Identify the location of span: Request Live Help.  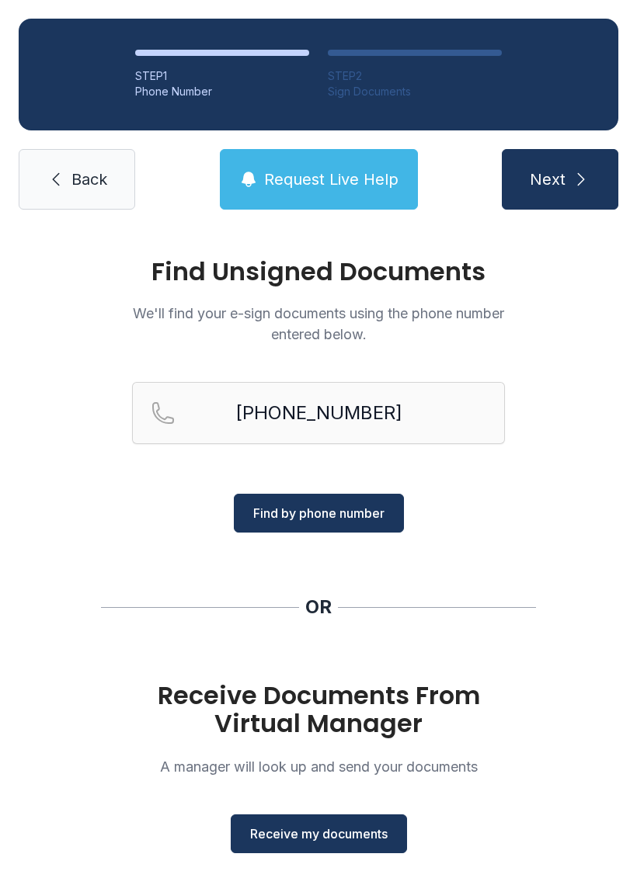
(331, 179).